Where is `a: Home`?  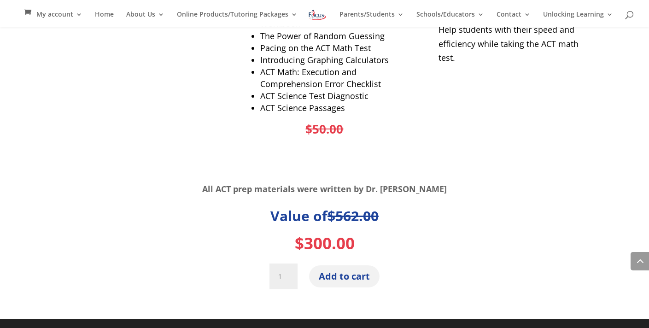
a: Home is located at coordinates (104, 19).